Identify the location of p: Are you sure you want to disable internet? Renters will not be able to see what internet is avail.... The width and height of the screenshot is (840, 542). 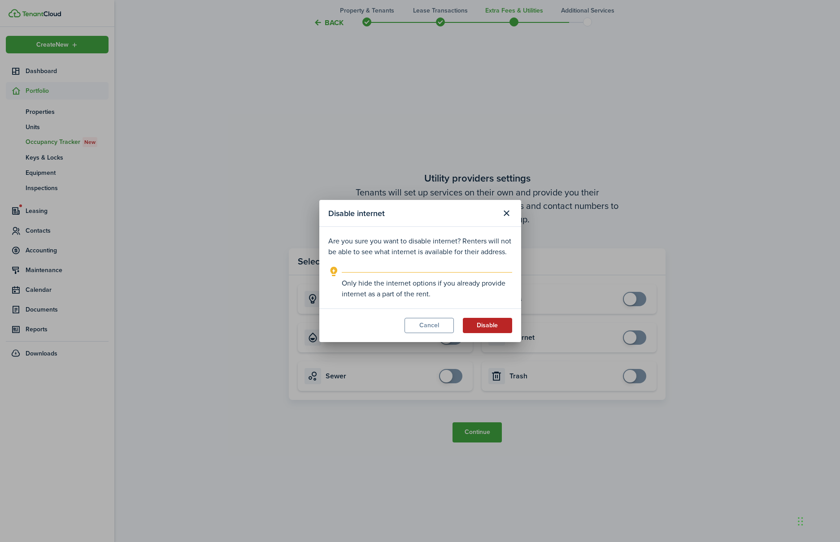
(420, 247).